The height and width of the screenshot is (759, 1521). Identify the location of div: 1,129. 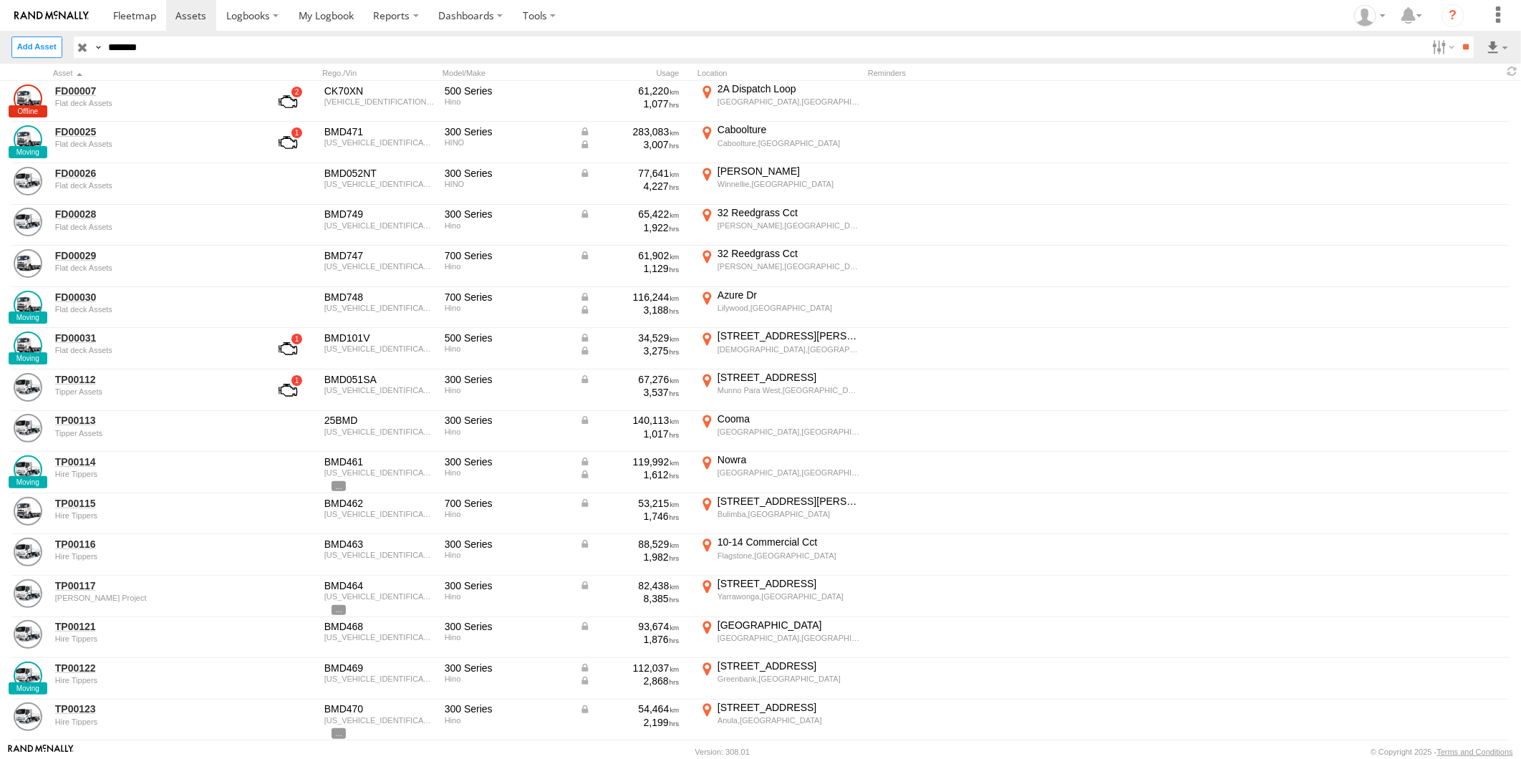
(629, 268).